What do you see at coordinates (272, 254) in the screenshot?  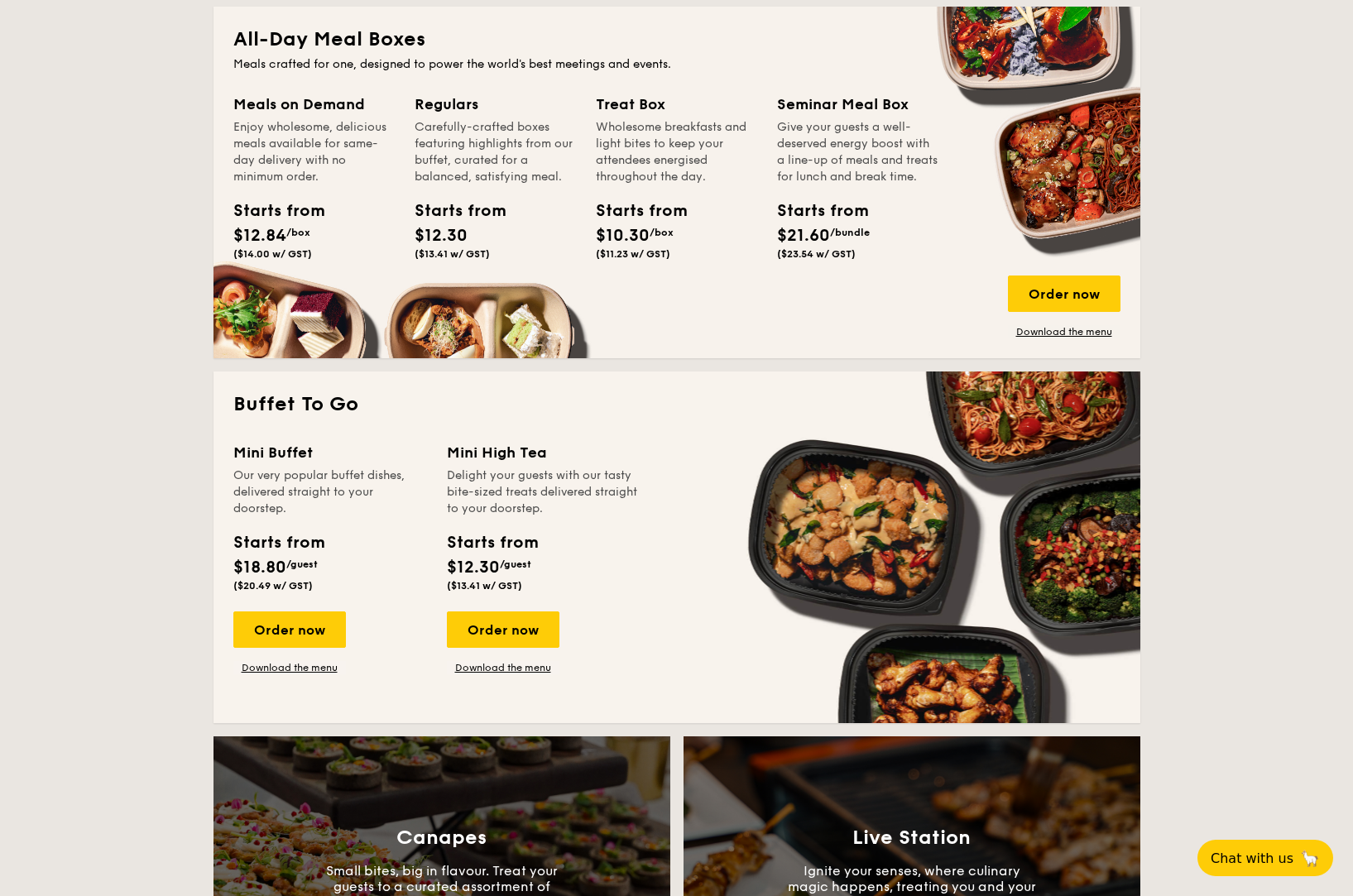 I see `span: ($14.00 w/ GST)` at bounding box center [272, 254].